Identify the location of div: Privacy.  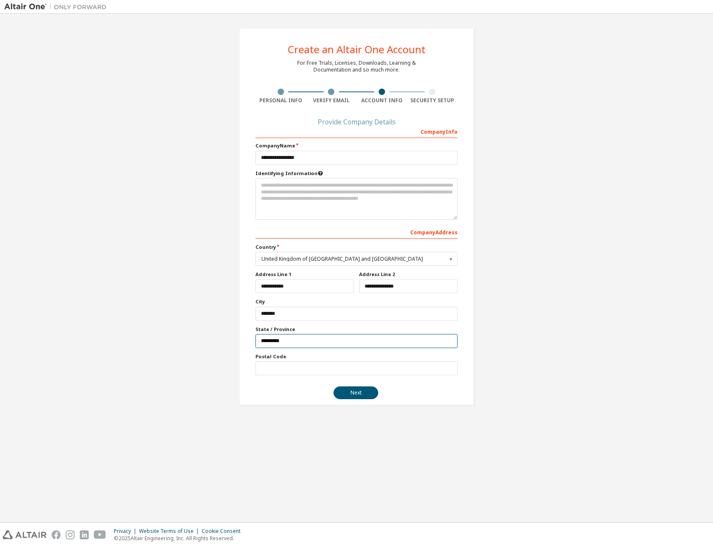
(126, 532).